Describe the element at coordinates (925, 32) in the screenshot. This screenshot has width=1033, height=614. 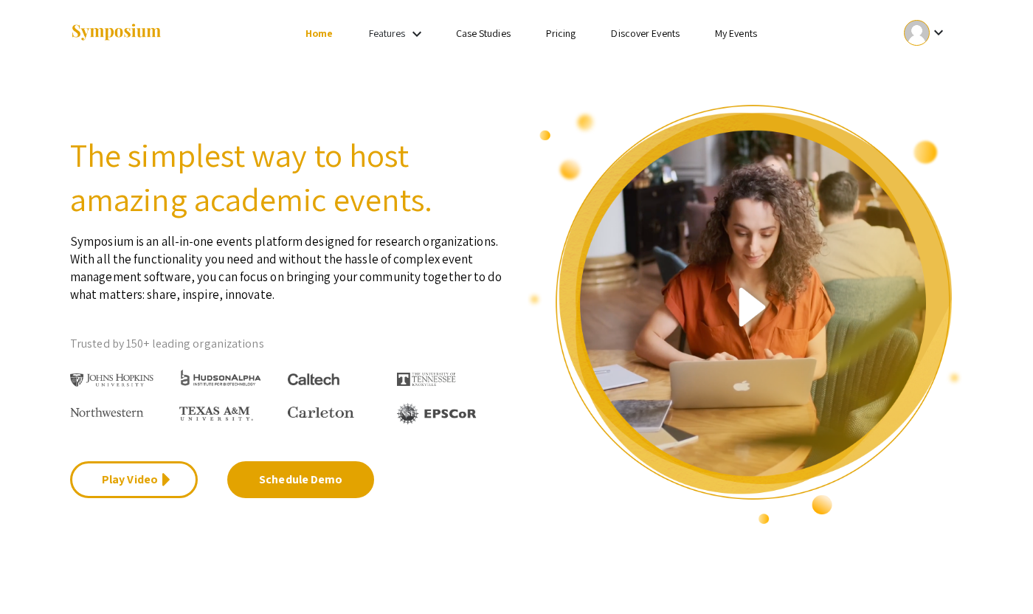
I see `button: Expand account dropdown` at that location.